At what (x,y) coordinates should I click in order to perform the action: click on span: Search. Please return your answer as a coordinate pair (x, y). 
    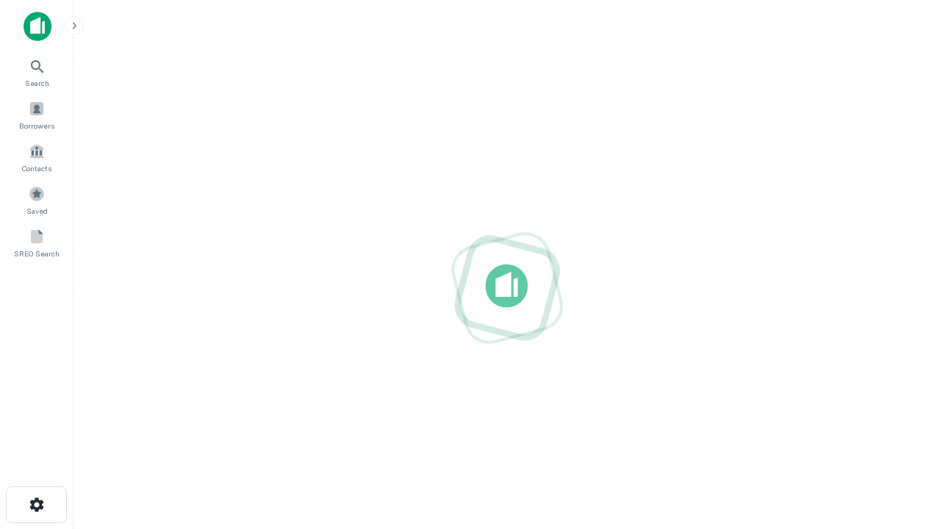
    Looking at the image, I should click on (37, 83).